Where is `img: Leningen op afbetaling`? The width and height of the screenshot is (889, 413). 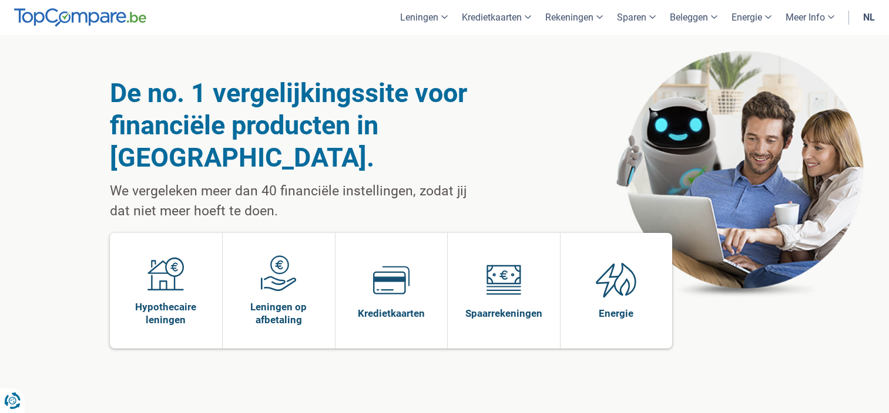
img: Leningen op afbetaling is located at coordinates (278, 274).